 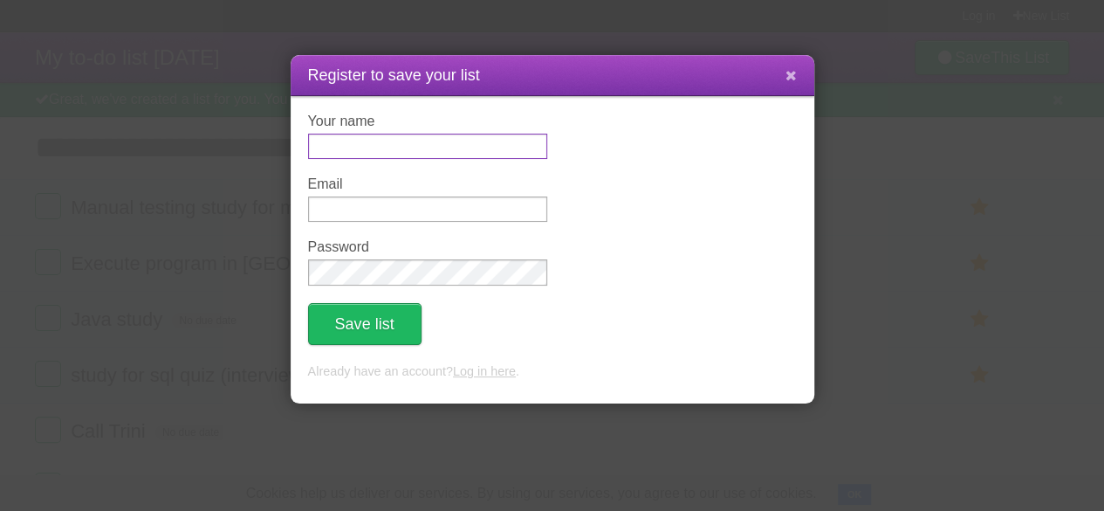 What do you see at coordinates (484, 371) in the screenshot?
I see `a: Log in here` at bounding box center [484, 371].